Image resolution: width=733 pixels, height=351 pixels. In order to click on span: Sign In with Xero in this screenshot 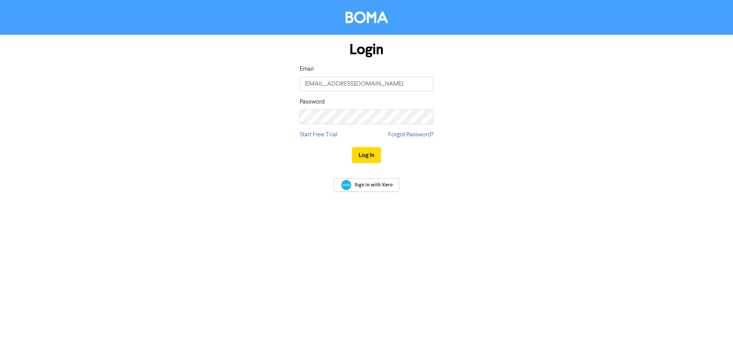, I will do `click(374, 185)`.